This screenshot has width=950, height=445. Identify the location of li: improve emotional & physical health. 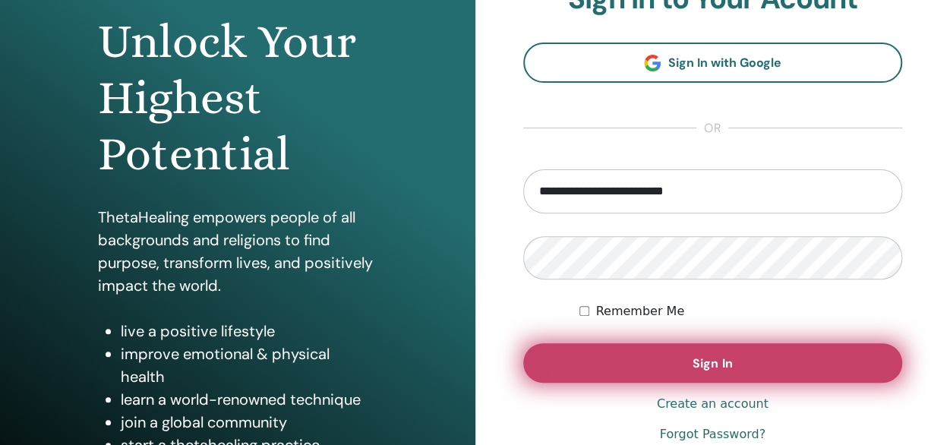
(248, 365).